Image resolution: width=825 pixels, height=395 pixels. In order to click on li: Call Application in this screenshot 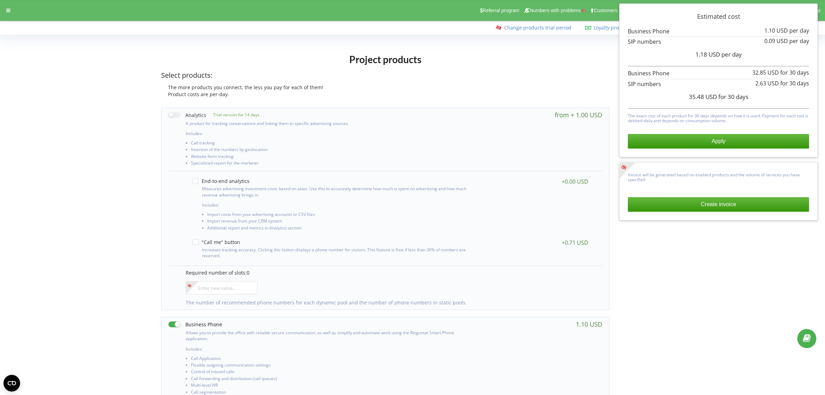, I will do `click(332, 359)`.